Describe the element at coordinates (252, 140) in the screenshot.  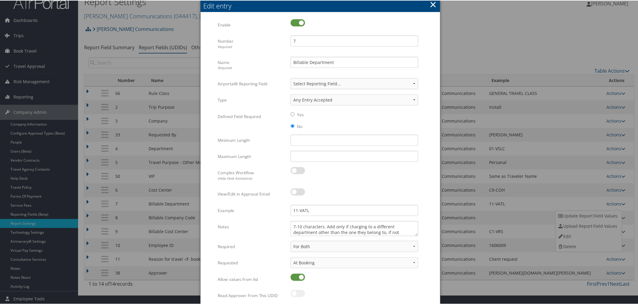
I see `label: Minimum Length` at that location.